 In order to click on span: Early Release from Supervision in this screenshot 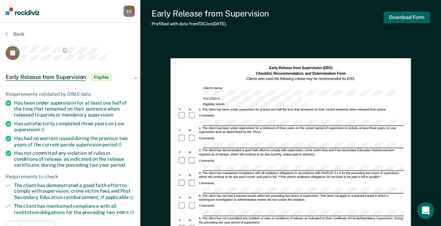, I will do `click(46, 77)`.